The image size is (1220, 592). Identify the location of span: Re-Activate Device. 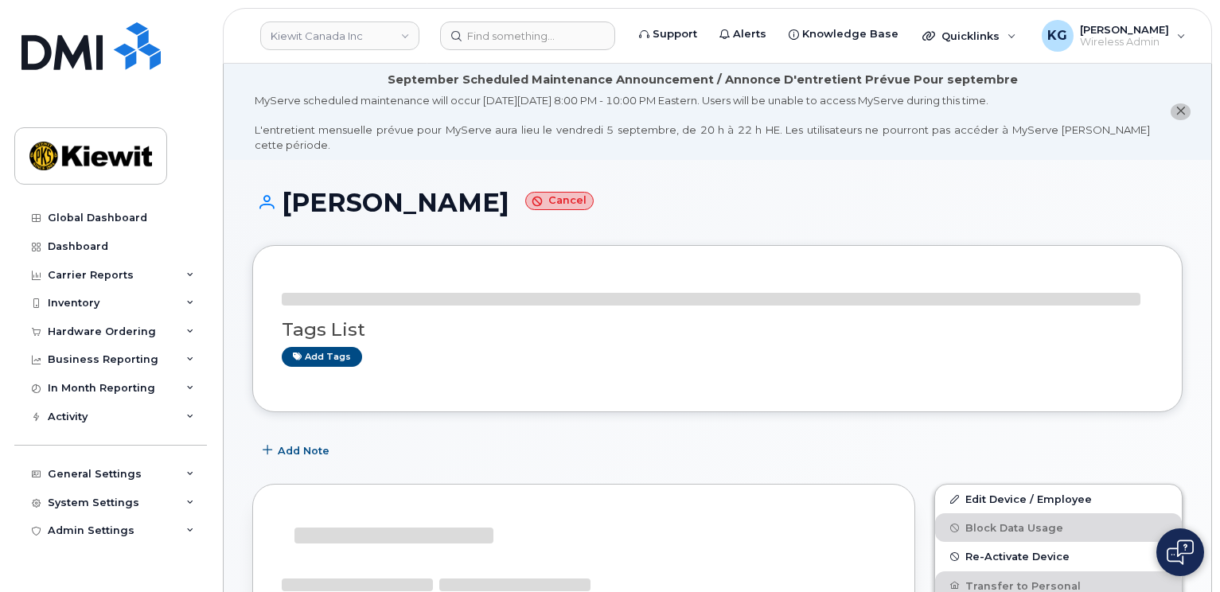
(1017, 556).